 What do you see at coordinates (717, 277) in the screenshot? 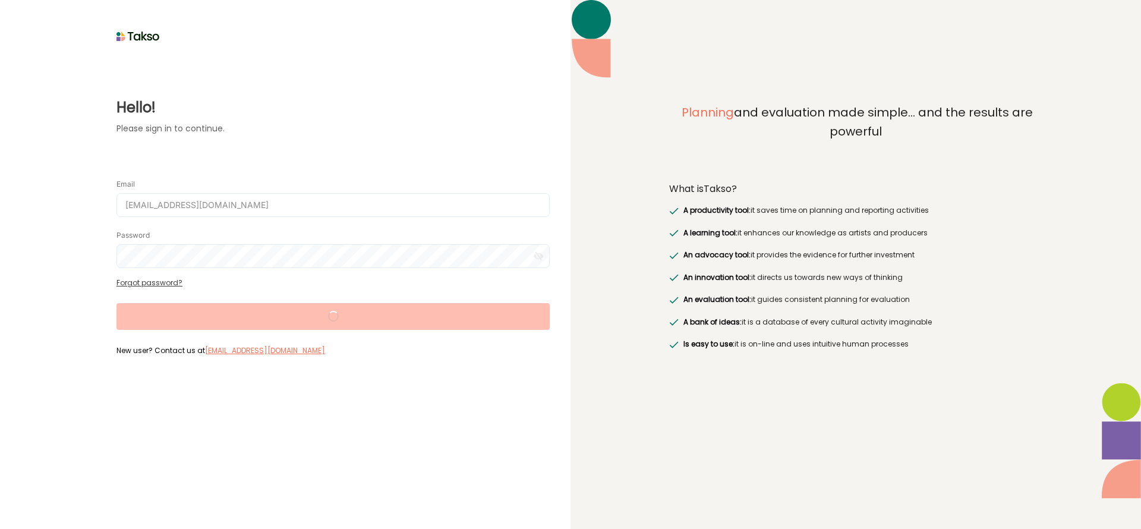
I see `span: An innovation tool:` at bounding box center [717, 277].